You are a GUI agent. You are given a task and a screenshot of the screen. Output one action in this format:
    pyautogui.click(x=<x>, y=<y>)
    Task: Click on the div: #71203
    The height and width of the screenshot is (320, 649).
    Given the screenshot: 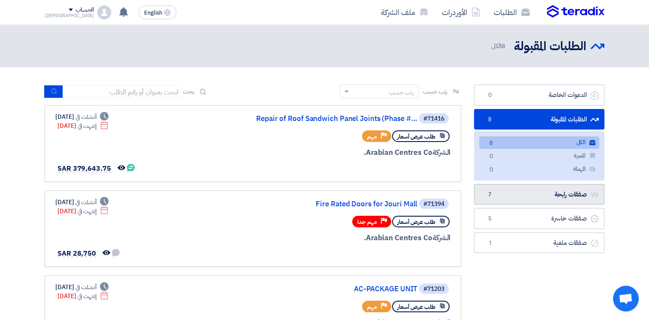 What is the action you would take?
    pyautogui.click(x=434, y=289)
    